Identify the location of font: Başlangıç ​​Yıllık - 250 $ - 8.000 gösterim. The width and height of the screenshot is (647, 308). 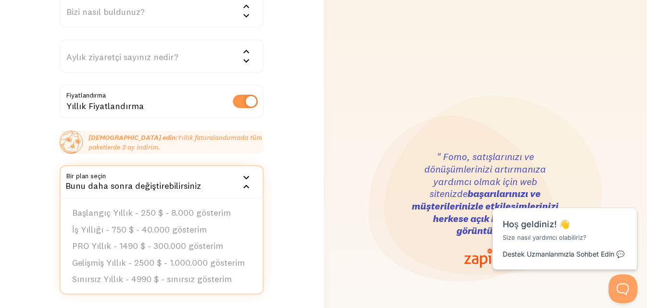
(151, 213).